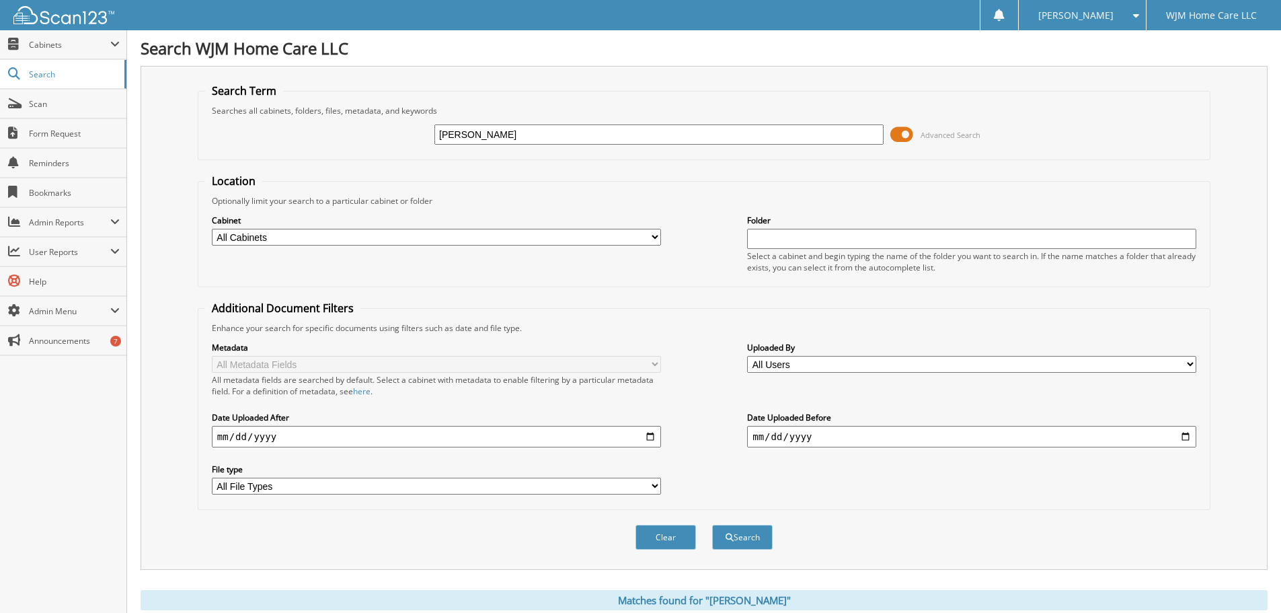  I want to click on label: File type, so click(436, 469).